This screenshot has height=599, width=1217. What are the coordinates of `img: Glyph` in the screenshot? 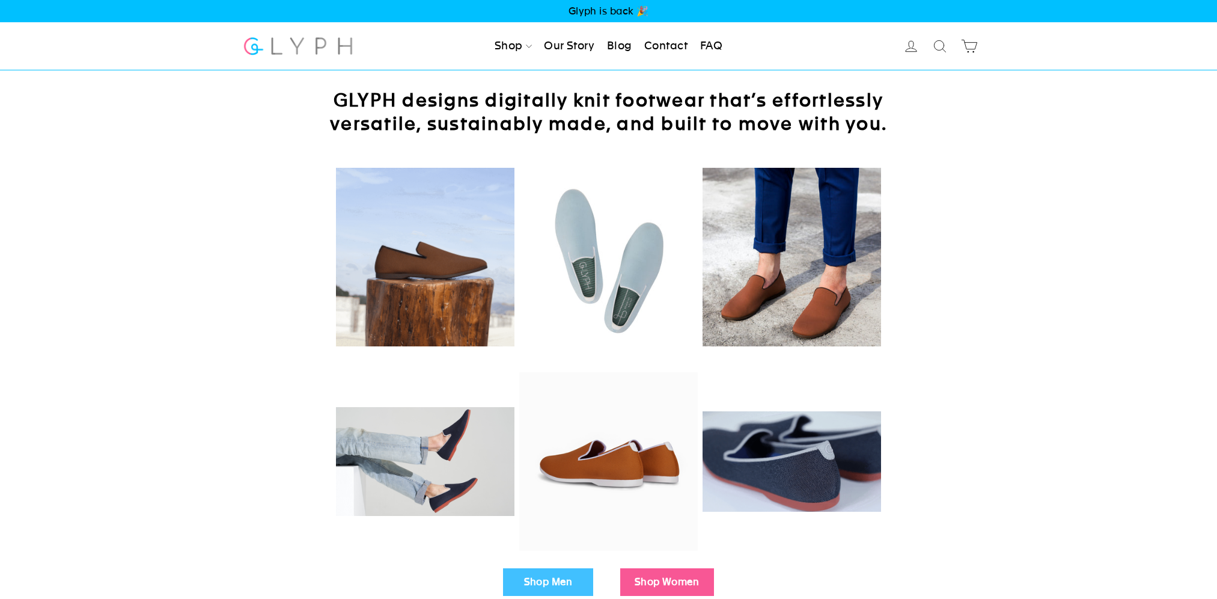 It's located at (298, 46).